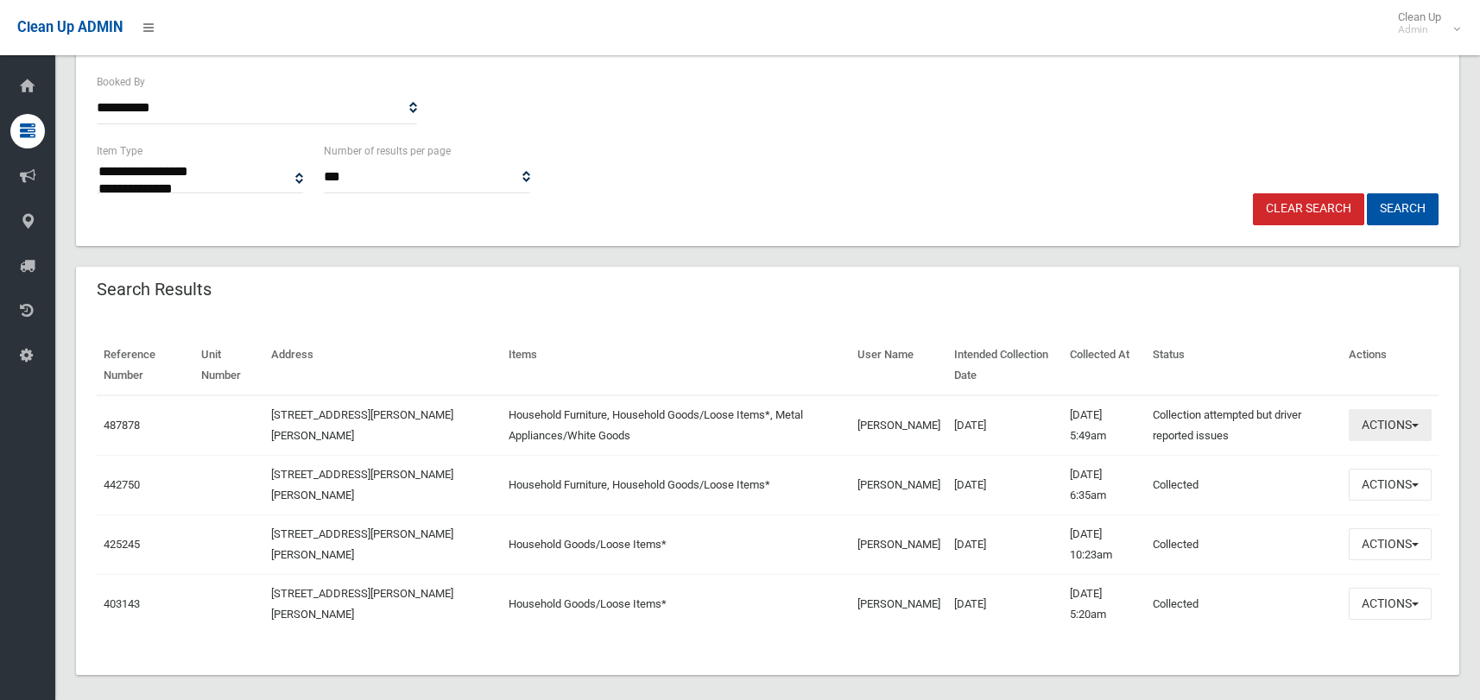 Image resolution: width=1480 pixels, height=700 pixels. What do you see at coordinates (1004, 365) in the screenshot?
I see `th: Intended Collection Date` at bounding box center [1004, 365].